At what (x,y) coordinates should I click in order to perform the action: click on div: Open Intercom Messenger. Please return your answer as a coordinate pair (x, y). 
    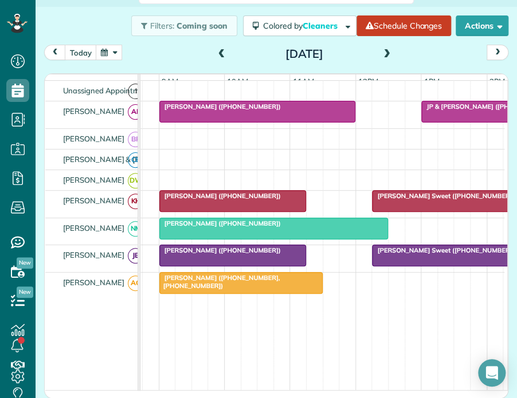
    Looking at the image, I should click on (492, 373).